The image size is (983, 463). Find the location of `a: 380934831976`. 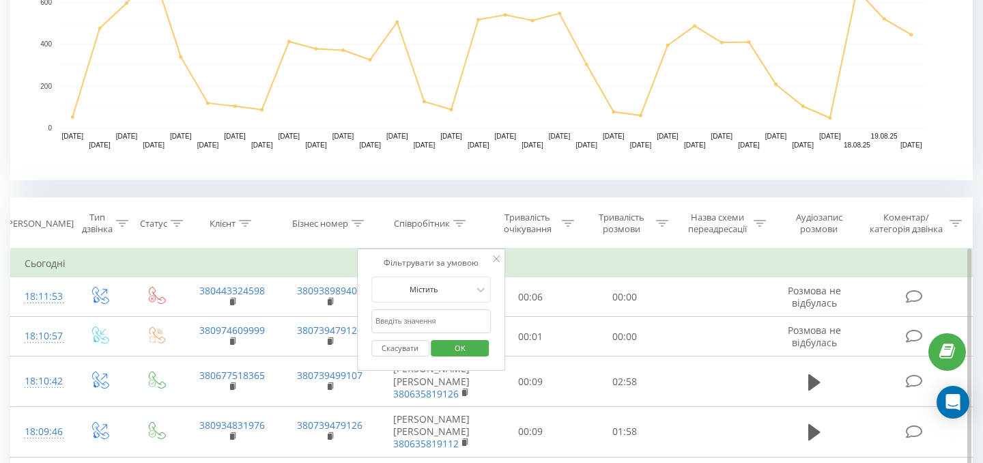

a: 380934831976 is located at coordinates (232, 425).